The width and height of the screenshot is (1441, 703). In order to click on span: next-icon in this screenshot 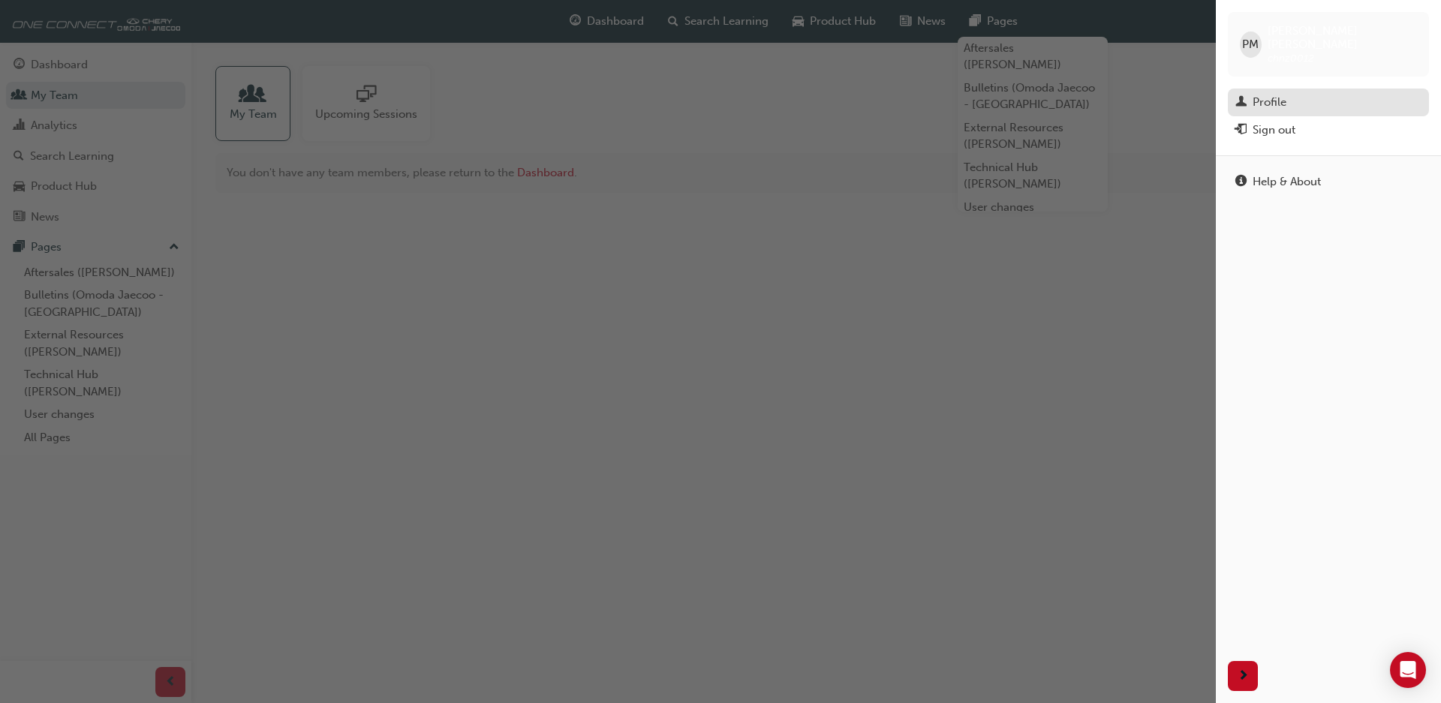, I will do `click(1243, 676)`.